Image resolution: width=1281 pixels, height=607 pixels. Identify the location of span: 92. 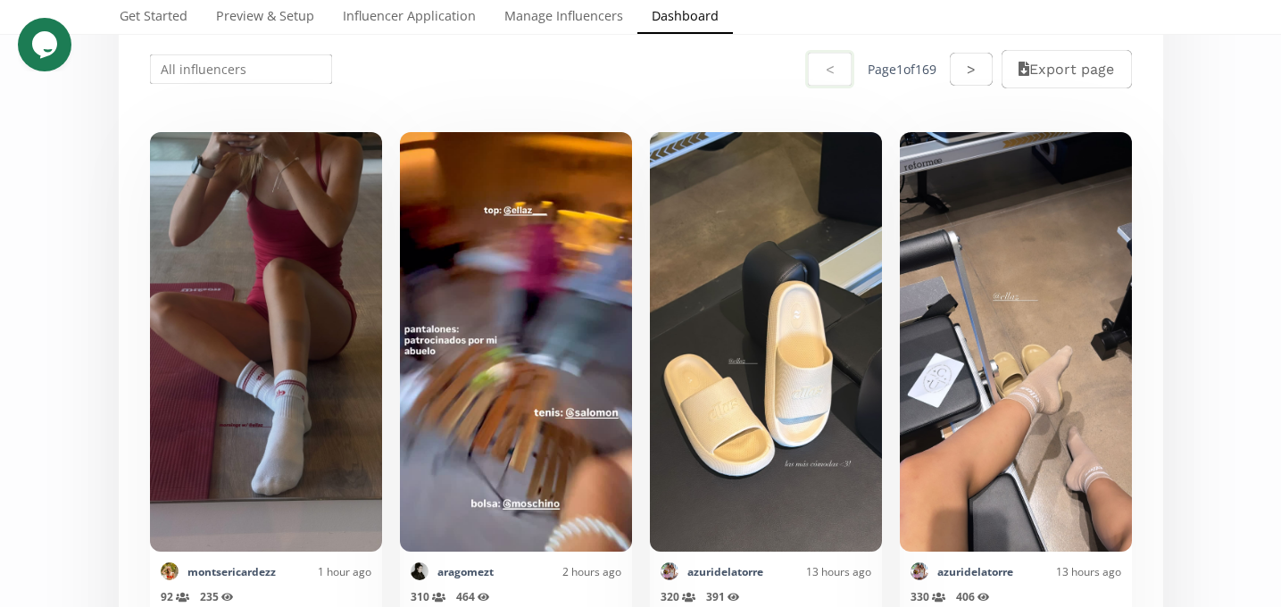
(175, 596).